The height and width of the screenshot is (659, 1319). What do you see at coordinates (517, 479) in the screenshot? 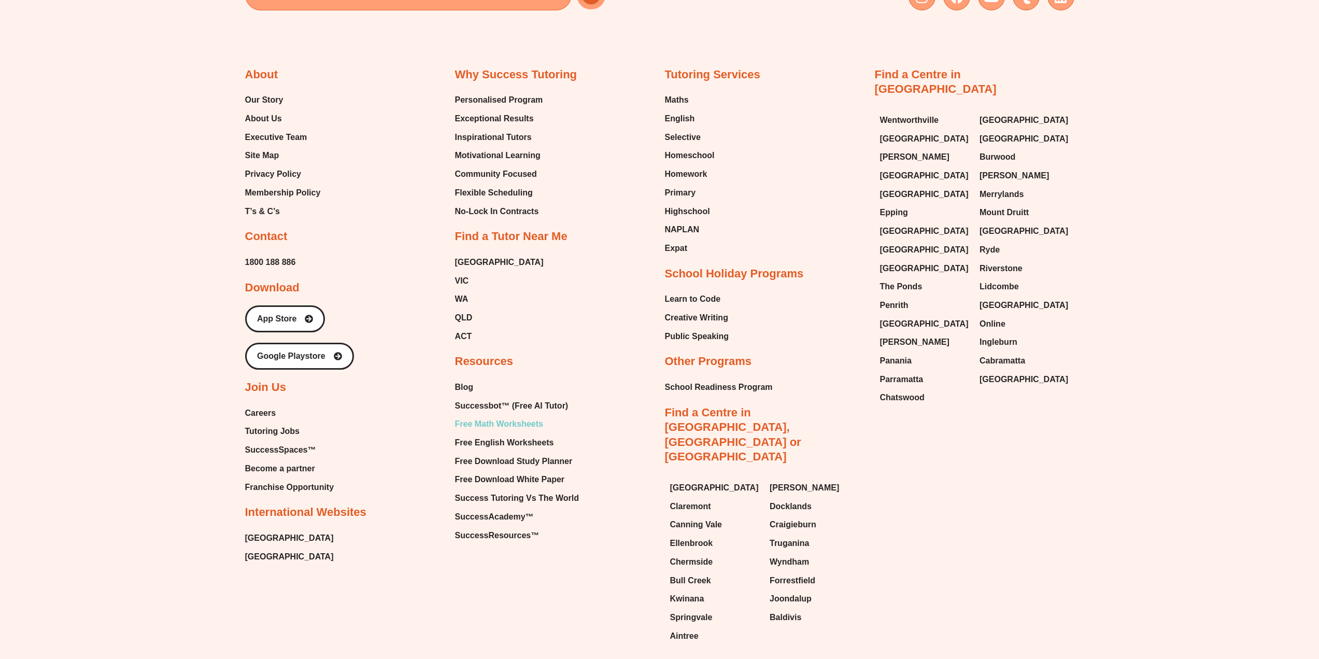
I see `a: Free Download White Paper` at bounding box center [517, 479].